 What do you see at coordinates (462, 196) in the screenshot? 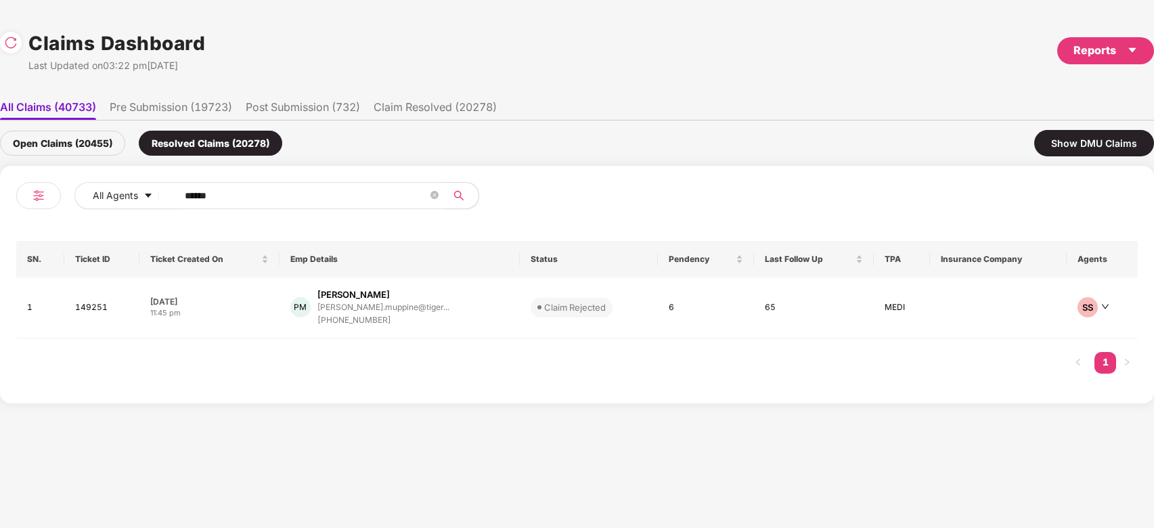
I see `button: search` at bounding box center [462, 196].